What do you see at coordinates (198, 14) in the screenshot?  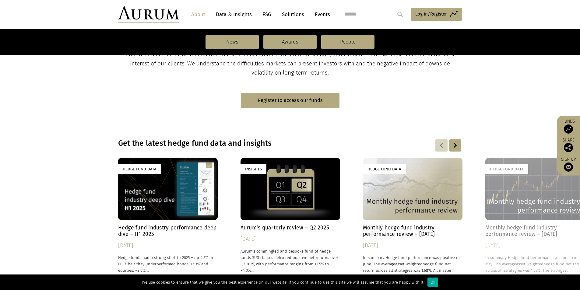 I see `a: About` at bounding box center [198, 14].